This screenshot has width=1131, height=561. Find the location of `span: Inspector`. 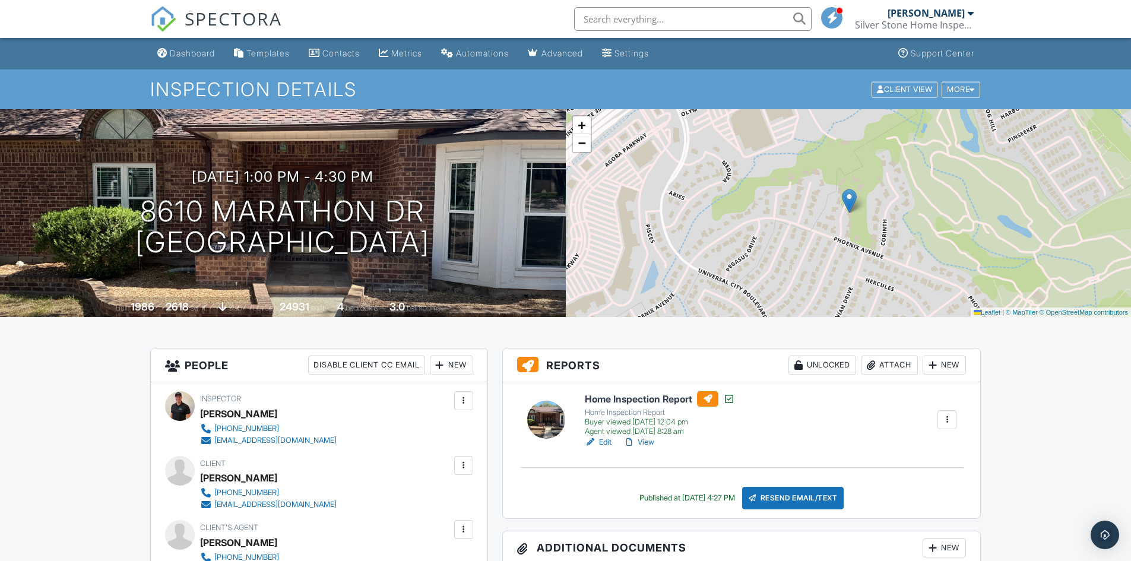

span: Inspector is located at coordinates (220, 398).